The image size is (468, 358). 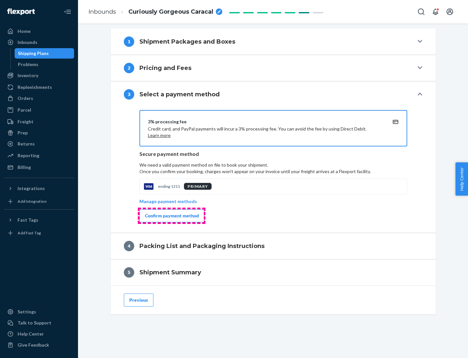 I want to click on a: Prep, so click(x=39, y=133).